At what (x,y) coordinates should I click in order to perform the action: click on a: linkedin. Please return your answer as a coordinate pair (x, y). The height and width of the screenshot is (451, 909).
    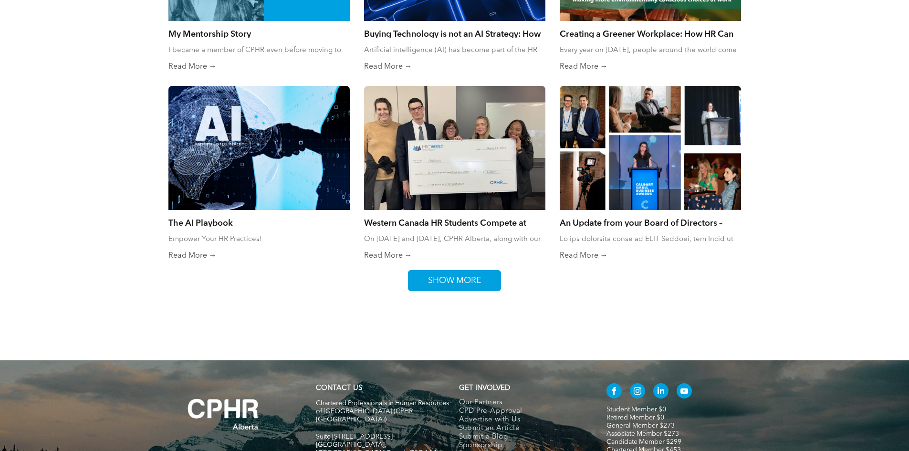
    Looking at the image, I should click on (661, 392).